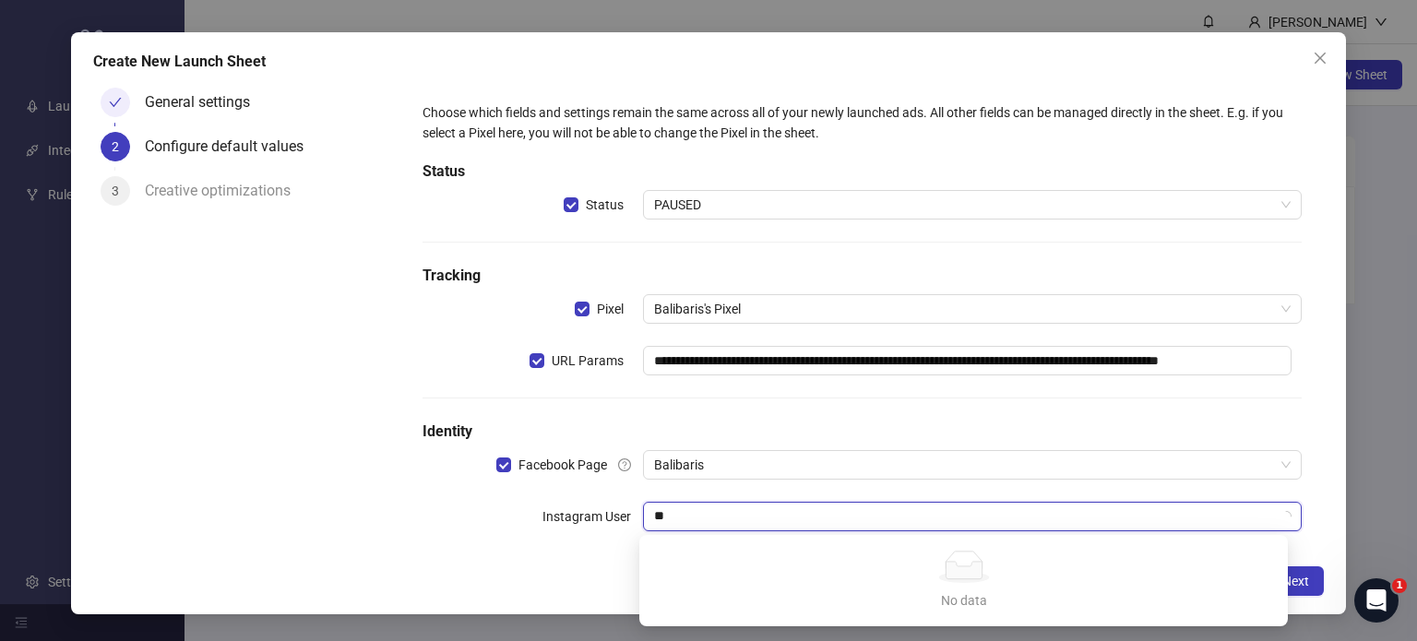 The width and height of the screenshot is (1417, 641). Describe the element at coordinates (708, 62) in the screenshot. I see `div: Create New Launch Sheet` at that location.